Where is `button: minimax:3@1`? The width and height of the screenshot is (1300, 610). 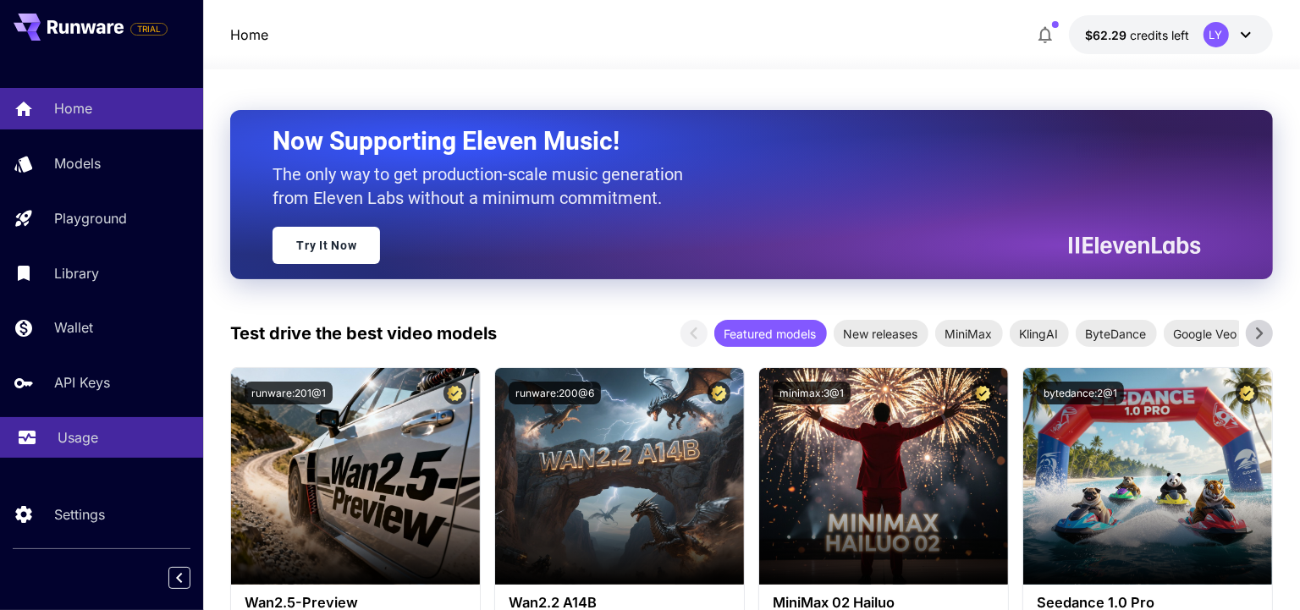 button: minimax:3@1 is located at coordinates (812, 393).